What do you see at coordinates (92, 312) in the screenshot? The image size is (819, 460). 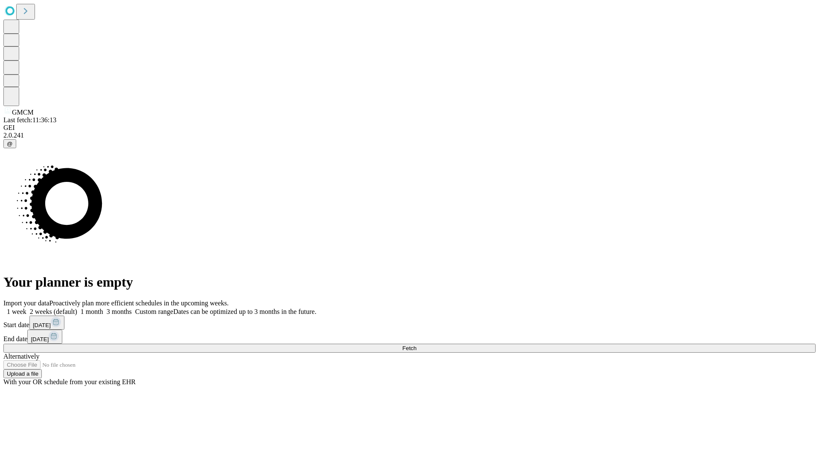 I see `span: 1 month` at bounding box center [92, 312].